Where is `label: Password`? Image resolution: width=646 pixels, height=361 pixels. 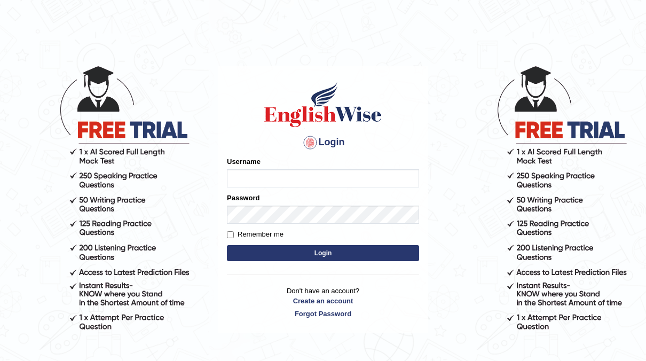
label: Password is located at coordinates (243, 198).